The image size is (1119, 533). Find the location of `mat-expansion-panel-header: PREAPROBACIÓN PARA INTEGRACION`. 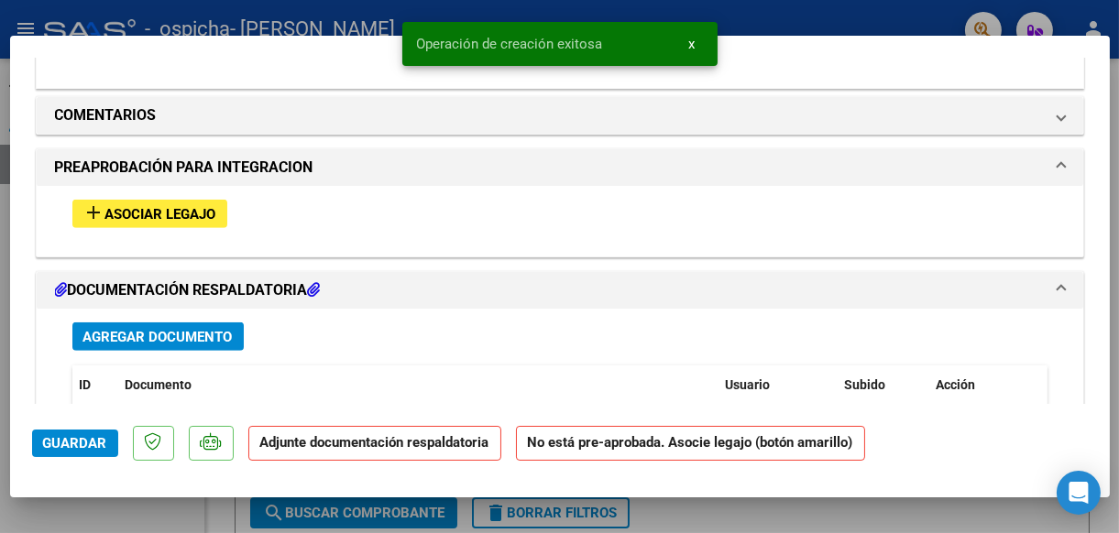

mat-expansion-panel-header: PREAPROBACIÓN PARA INTEGRACION is located at coordinates (560, 168).